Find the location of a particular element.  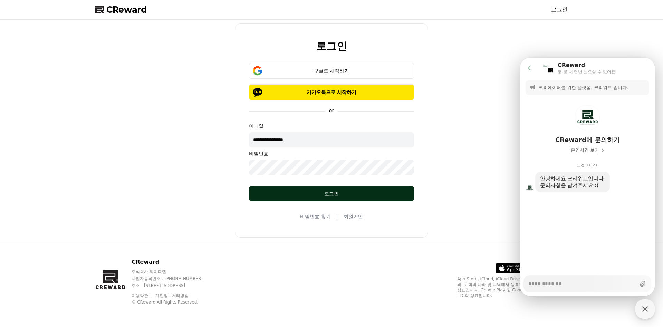

p: 비밀번호 is located at coordinates (332, 154).